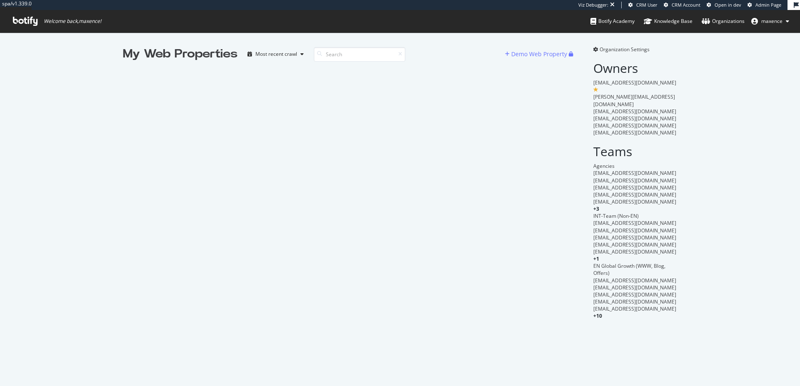  Describe the element at coordinates (635, 216) in the screenshot. I see `div: INT-Team (Non-EN)` at that location.